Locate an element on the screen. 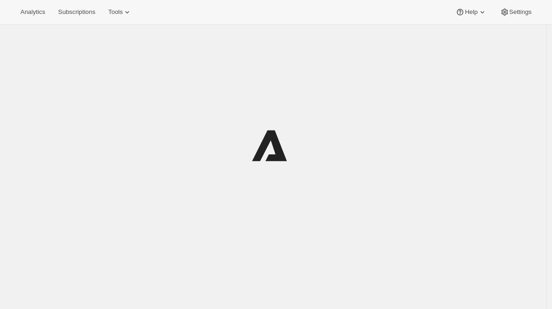 Image resolution: width=552 pixels, height=309 pixels. span: Help is located at coordinates (471, 12).